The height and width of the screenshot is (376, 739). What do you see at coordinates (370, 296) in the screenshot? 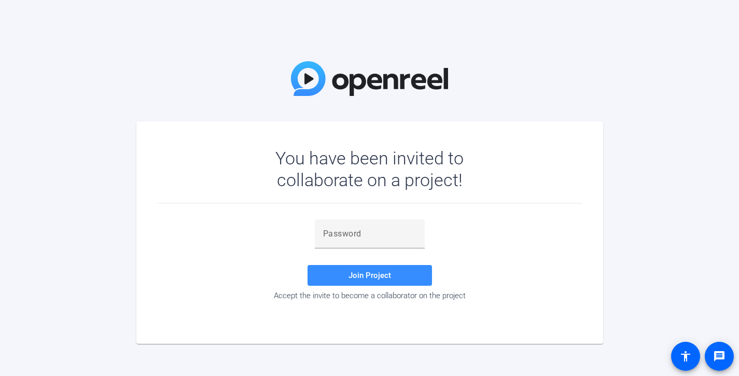
I see `div: Accept the invite to become a collaborator on the project` at bounding box center [370, 296].